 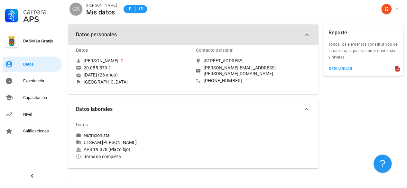 What do you see at coordinates (32, 131) in the screenshot?
I see `a: Calificaciones` at bounding box center [32, 131].